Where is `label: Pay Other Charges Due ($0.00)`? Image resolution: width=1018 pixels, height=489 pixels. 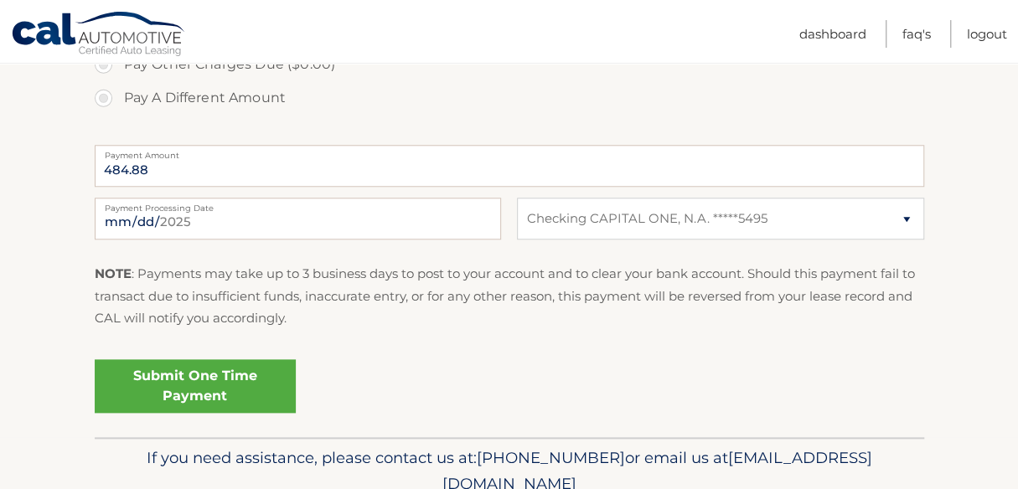
label: Pay Other Charges Due ($0.00) is located at coordinates (510, 65).